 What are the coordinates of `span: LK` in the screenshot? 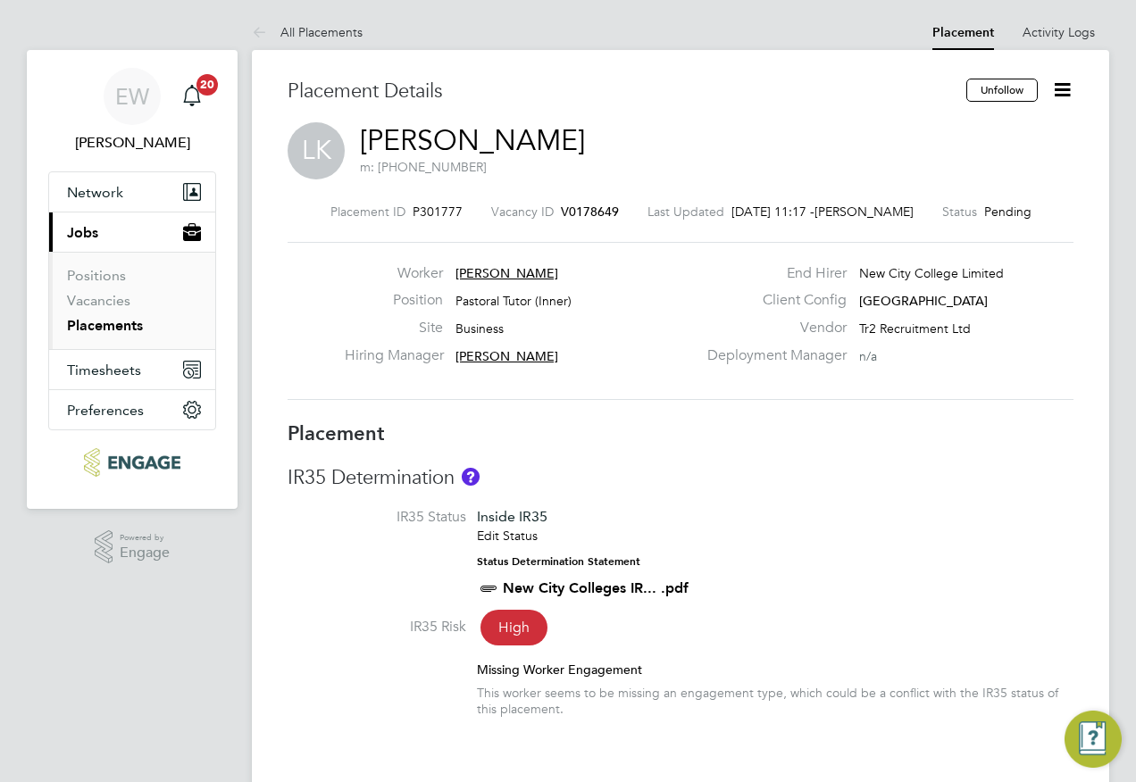 It's located at (316, 151).